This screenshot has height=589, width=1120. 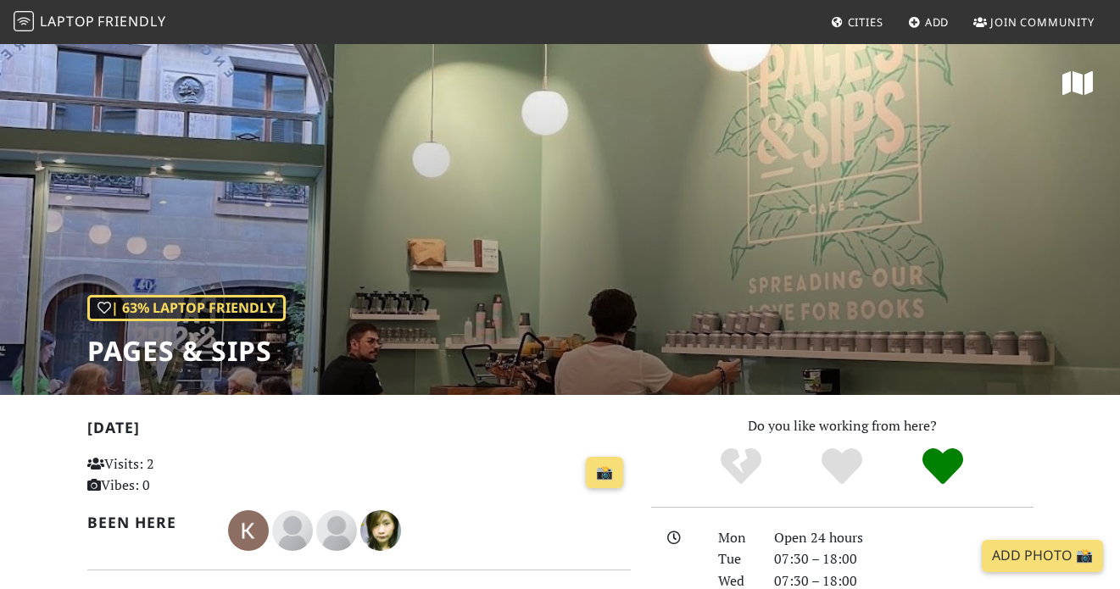 What do you see at coordinates (24, 21) in the screenshot?
I see `img: LaptopFriendly` at bounding box center [24, 21].